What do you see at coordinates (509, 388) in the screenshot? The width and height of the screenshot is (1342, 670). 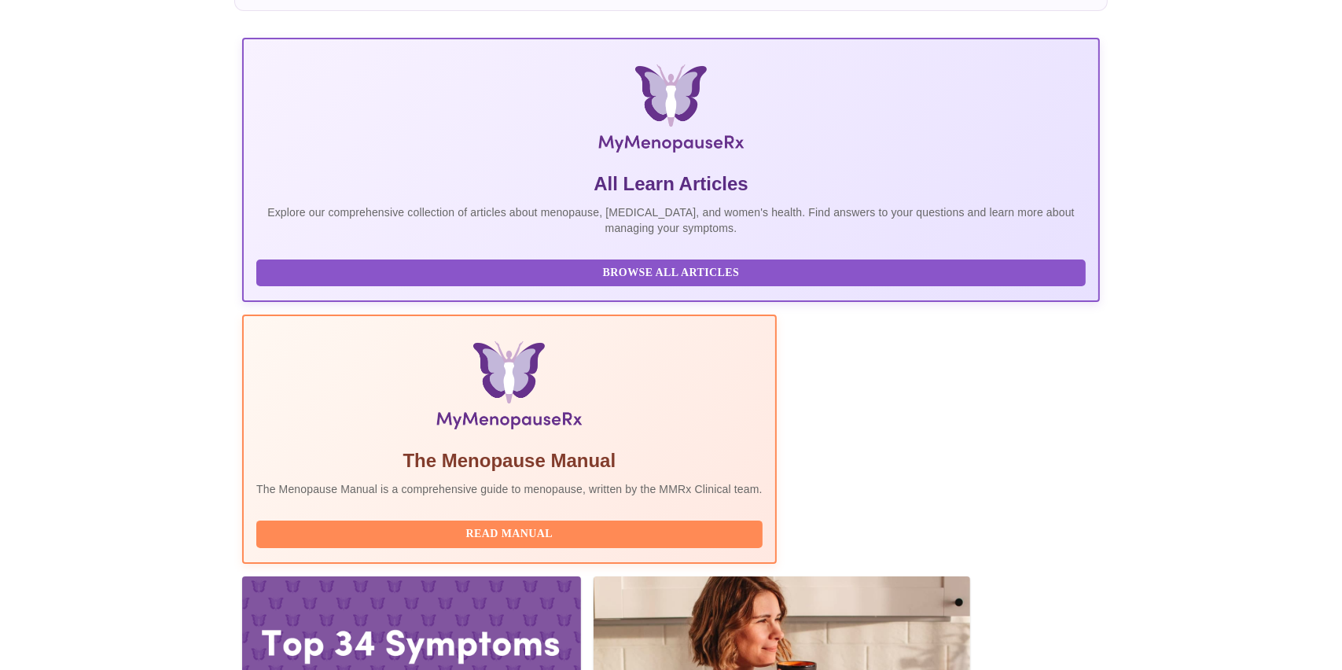 I see `img: Menopause Manual` at bounding box center [509, 388].